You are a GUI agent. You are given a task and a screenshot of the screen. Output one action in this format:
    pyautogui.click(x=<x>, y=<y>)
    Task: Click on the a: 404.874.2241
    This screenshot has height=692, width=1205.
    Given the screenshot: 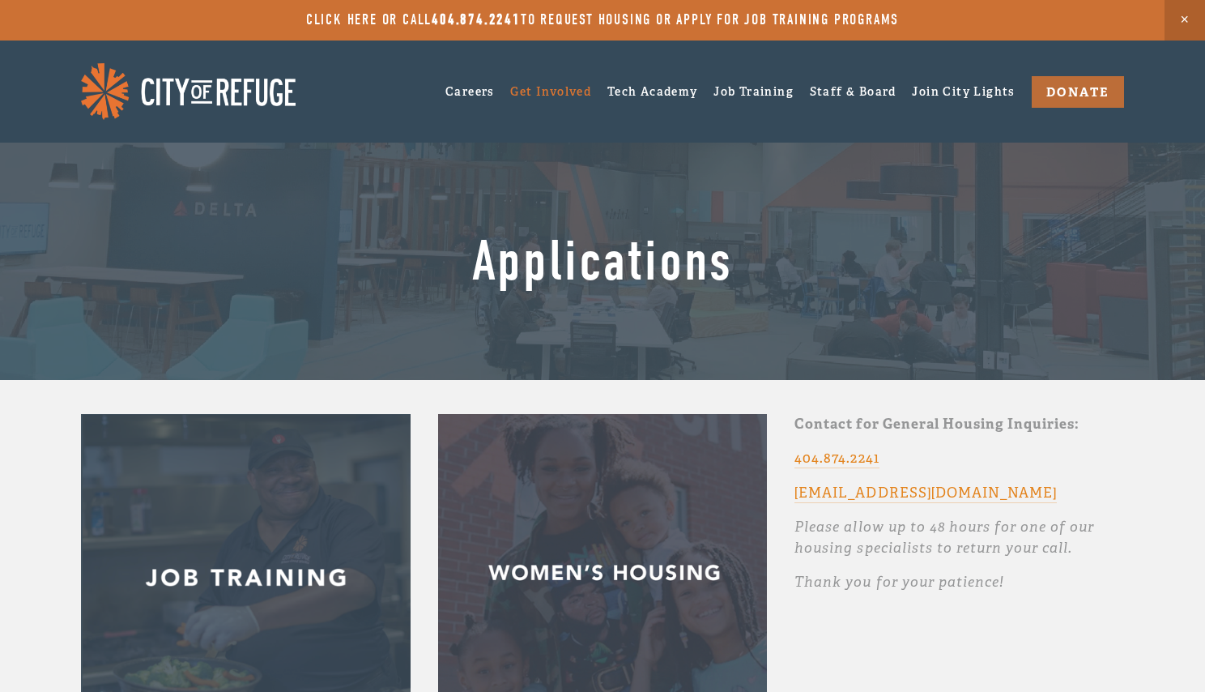 What is the action you would take?
    pyautogui.click(x=837, y=458)
    